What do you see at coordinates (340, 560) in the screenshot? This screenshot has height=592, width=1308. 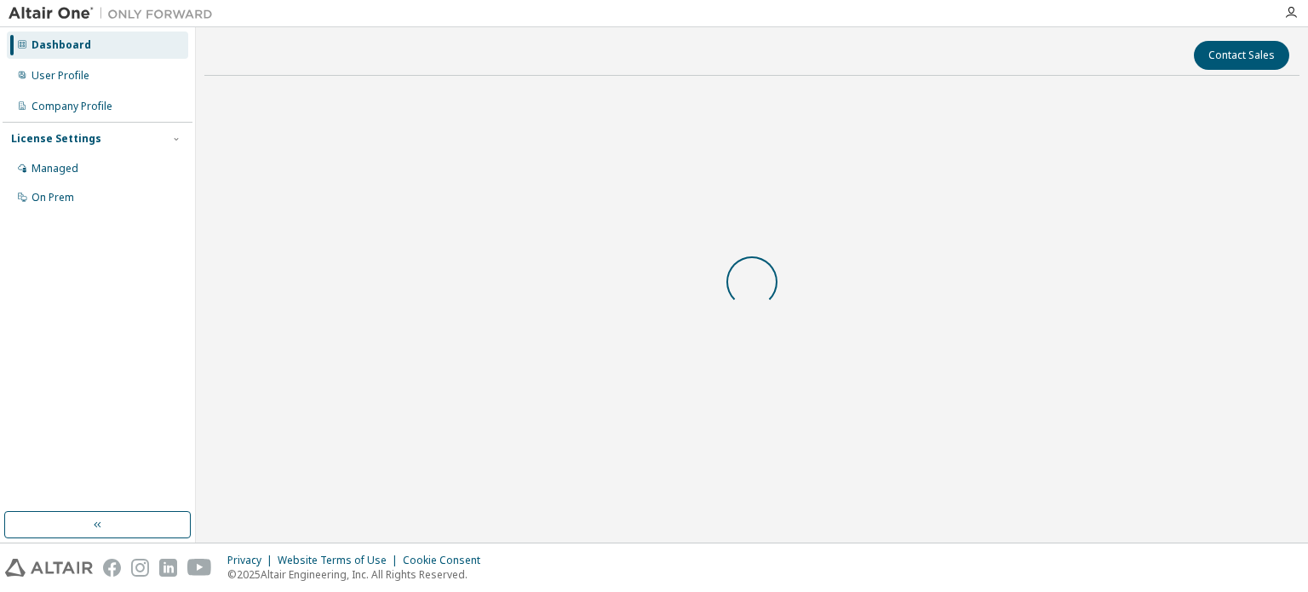 I see `div: Website Terms of Use` at bounding box center [340, 560].